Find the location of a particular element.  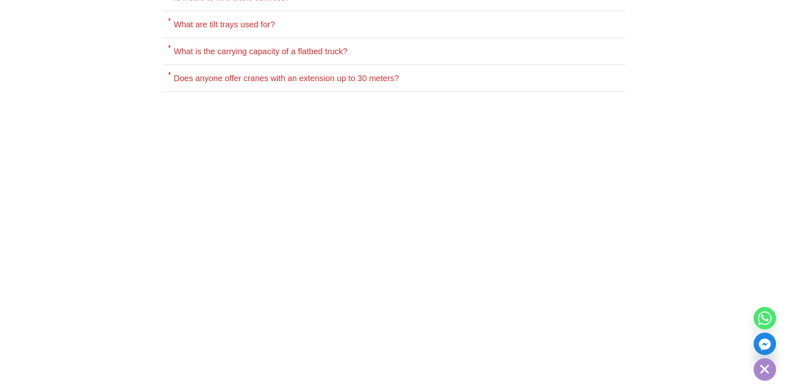

div: What are tilt trays used for? is located at coordinates (394, 24).